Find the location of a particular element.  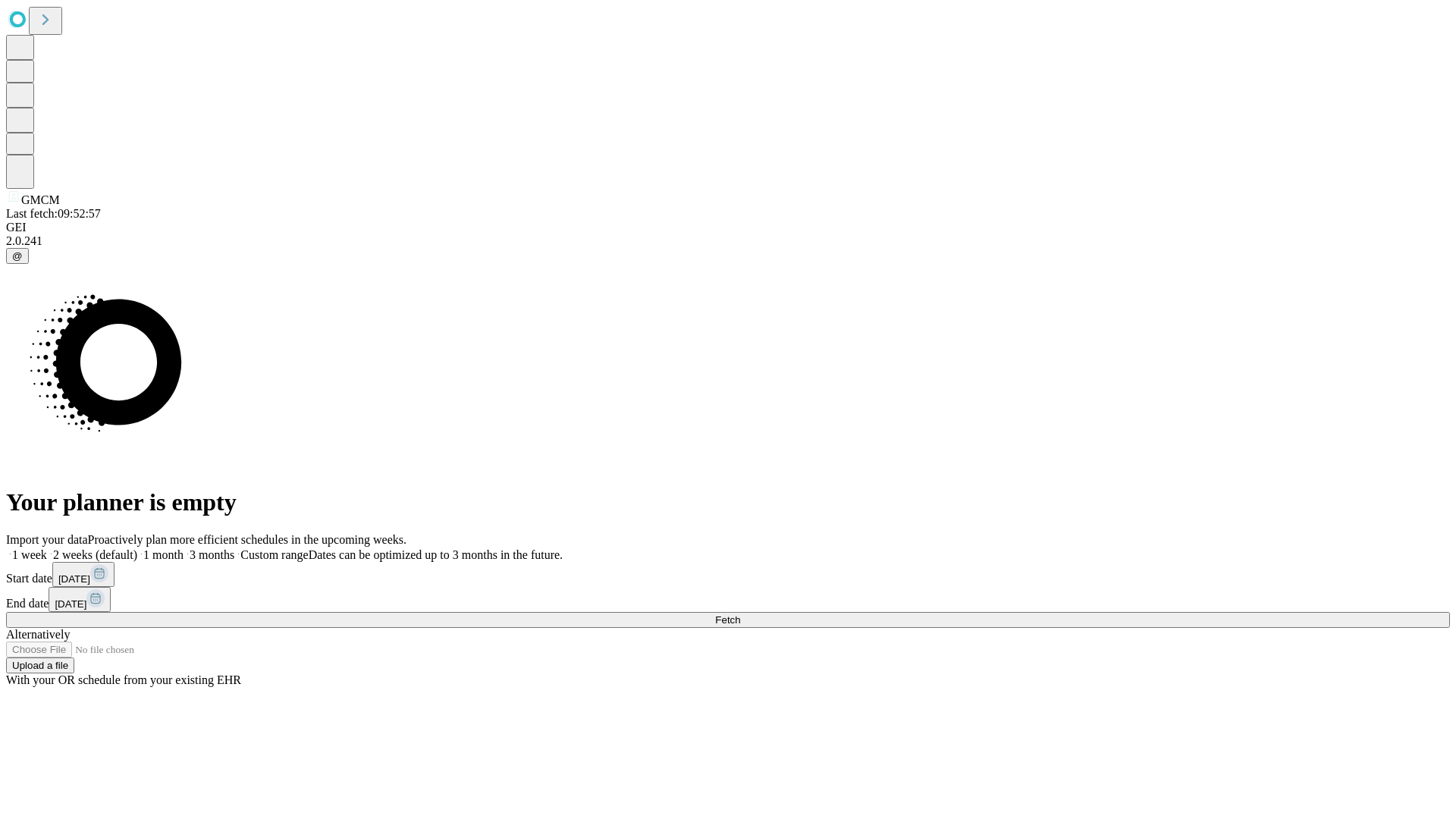

span: Custom range is located at coordinates (274, 554).